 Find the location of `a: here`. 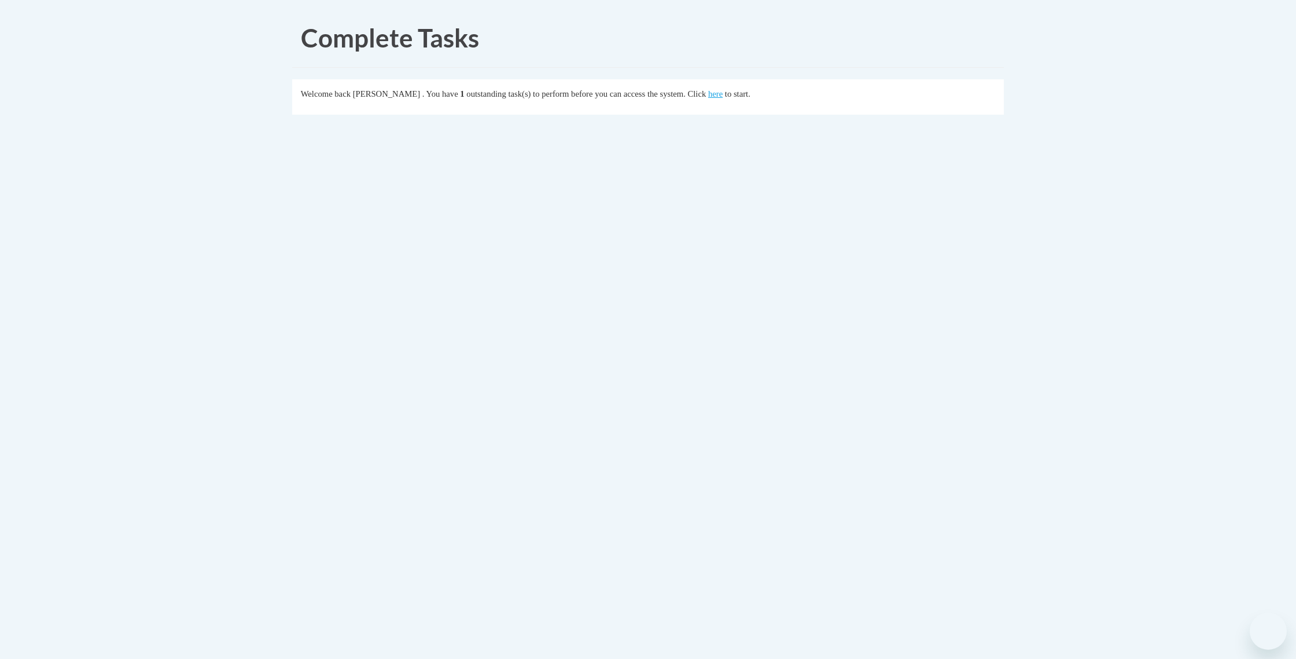

a: here is located at coordinates (715, 94).